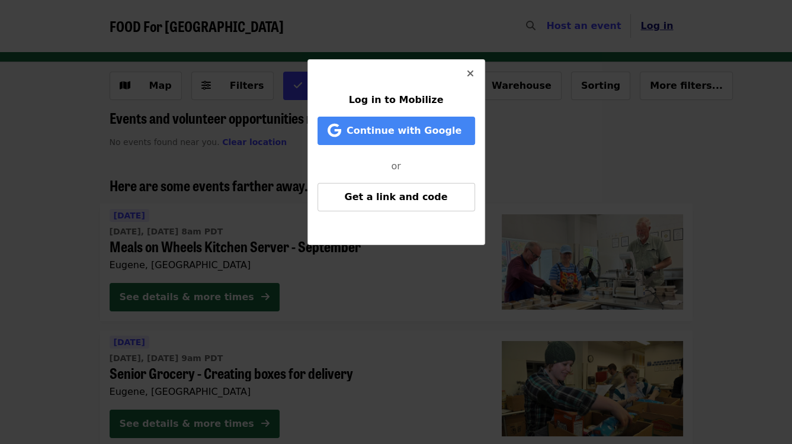 The width and height of the screenshot is (792, 444). Describe the element at coordinates (334, 130) in the screenshot. I see `i: google icon` at that location.